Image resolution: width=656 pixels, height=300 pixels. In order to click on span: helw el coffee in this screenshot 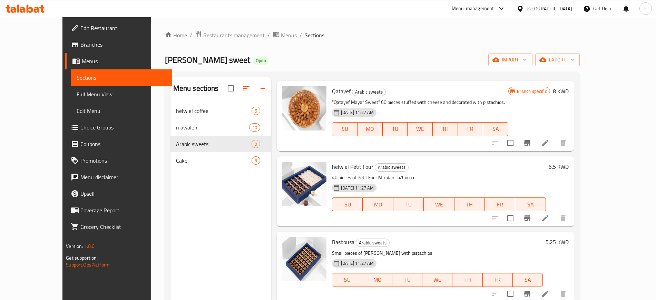, I will do `click(214, 111)`.